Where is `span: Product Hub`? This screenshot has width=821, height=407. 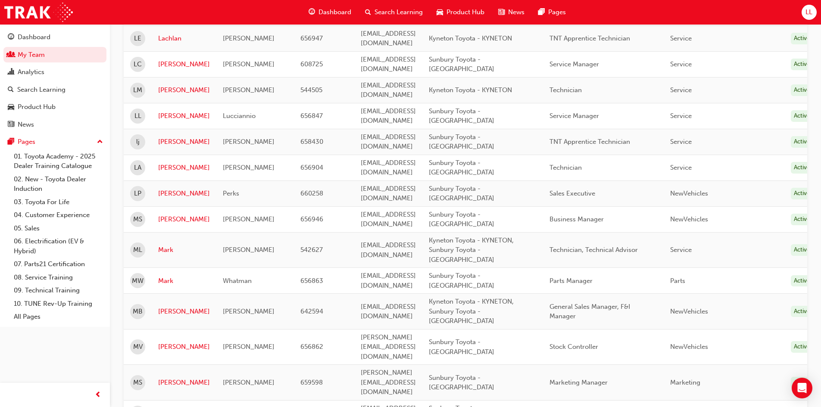
span: Product Hub is located at coordinates (466, 12).